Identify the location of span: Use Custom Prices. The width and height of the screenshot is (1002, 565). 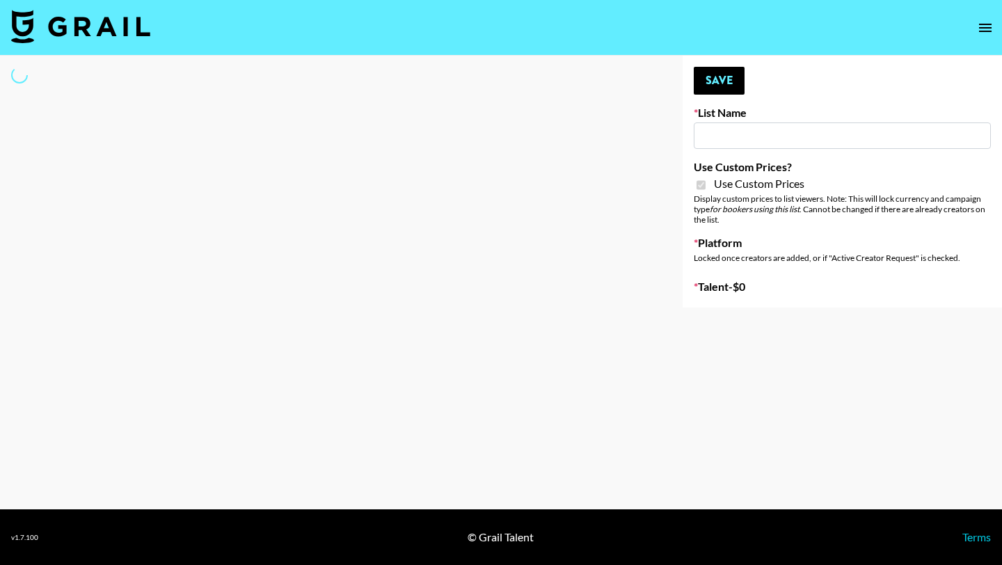
(759, 184).